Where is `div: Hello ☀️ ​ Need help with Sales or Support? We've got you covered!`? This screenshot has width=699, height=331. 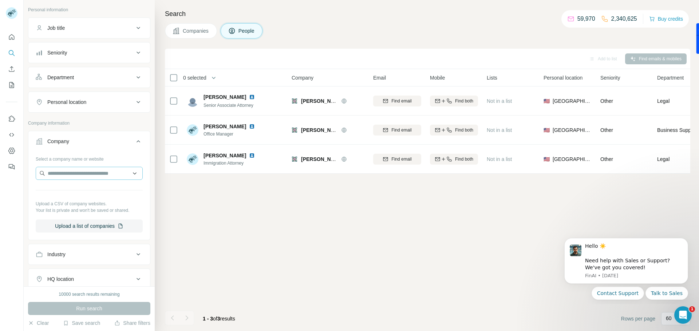
div: Hello ☀️ ​ Need help with Sales or Support? We've got you covered! is located at coordinates (80, 25).